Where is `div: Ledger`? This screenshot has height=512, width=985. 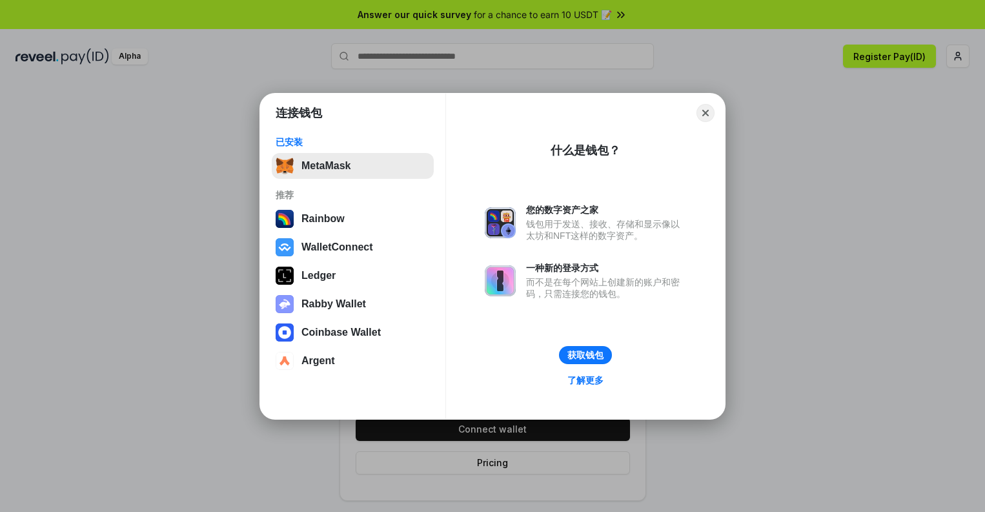 div: Ledger is located at coordinates (318, 276).